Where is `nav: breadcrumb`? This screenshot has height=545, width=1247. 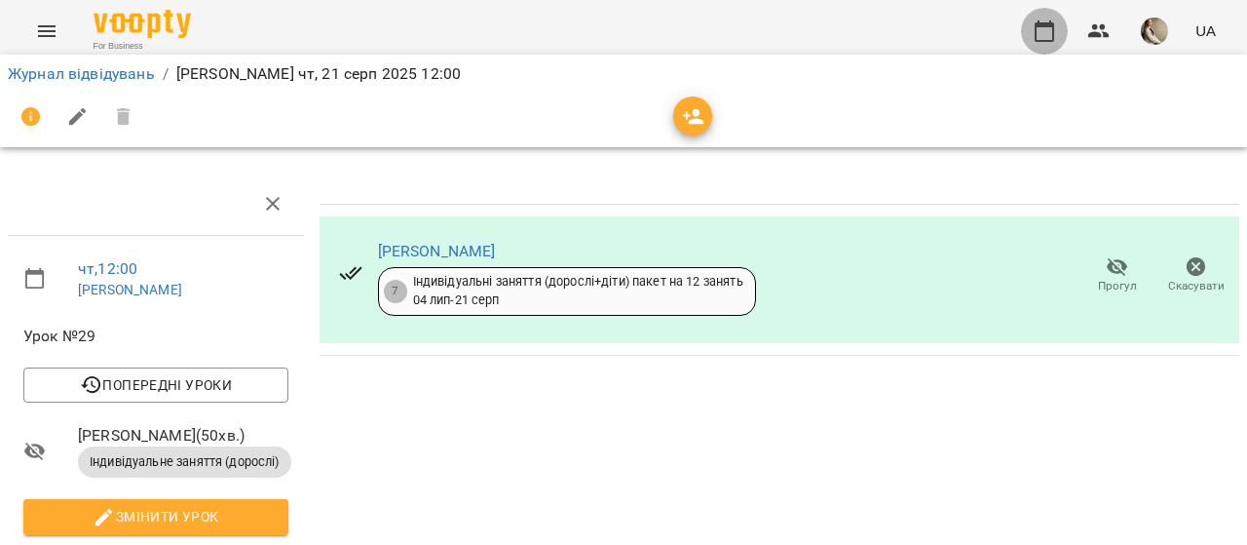
nav: breadcrumb is located at coordinates (623, 74).